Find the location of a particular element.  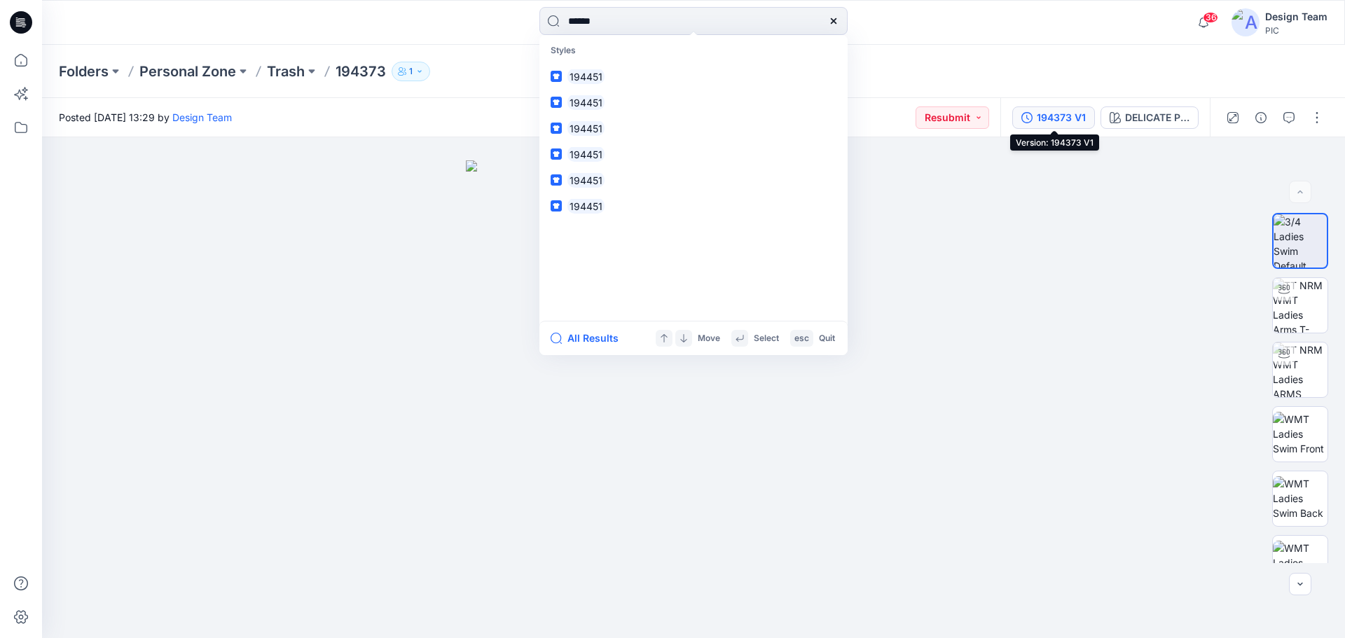

button: All Results is located at coordinates (589, 338).